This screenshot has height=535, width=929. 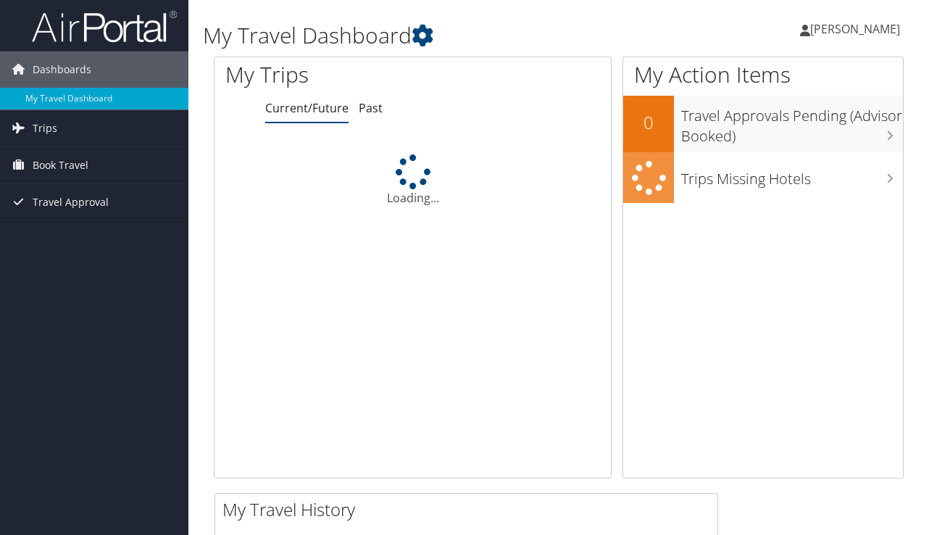 I want to click on h3: Travel Approvals Pending (Advisor Booked), so click(x=792, y=122).